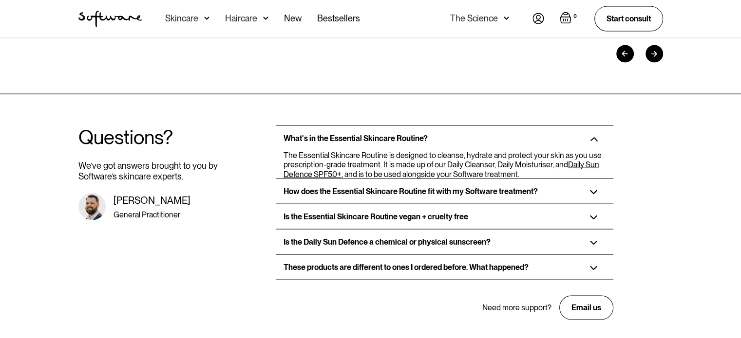 The height and width of the screenshot is (338, 741). I want to click on div: Haircare, so click(241, 19).